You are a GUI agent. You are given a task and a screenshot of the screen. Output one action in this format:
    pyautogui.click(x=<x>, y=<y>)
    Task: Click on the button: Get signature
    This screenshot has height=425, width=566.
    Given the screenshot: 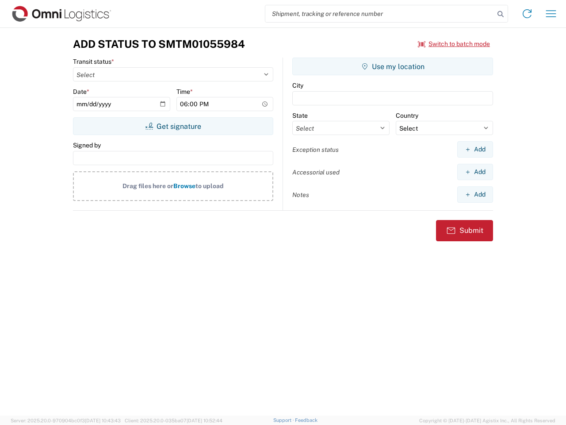 What is the action you would take?
    pyautogui.click(x=173, y=126)
    